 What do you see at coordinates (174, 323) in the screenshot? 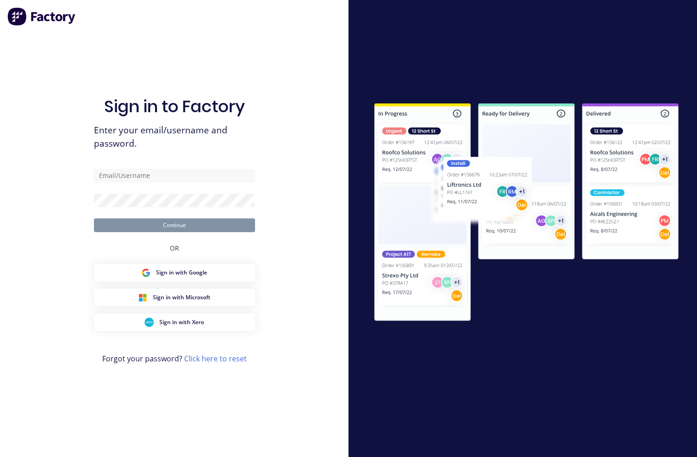
I see `button: Xero Sign inSign in with Xero` at bounding box center [174, 323].